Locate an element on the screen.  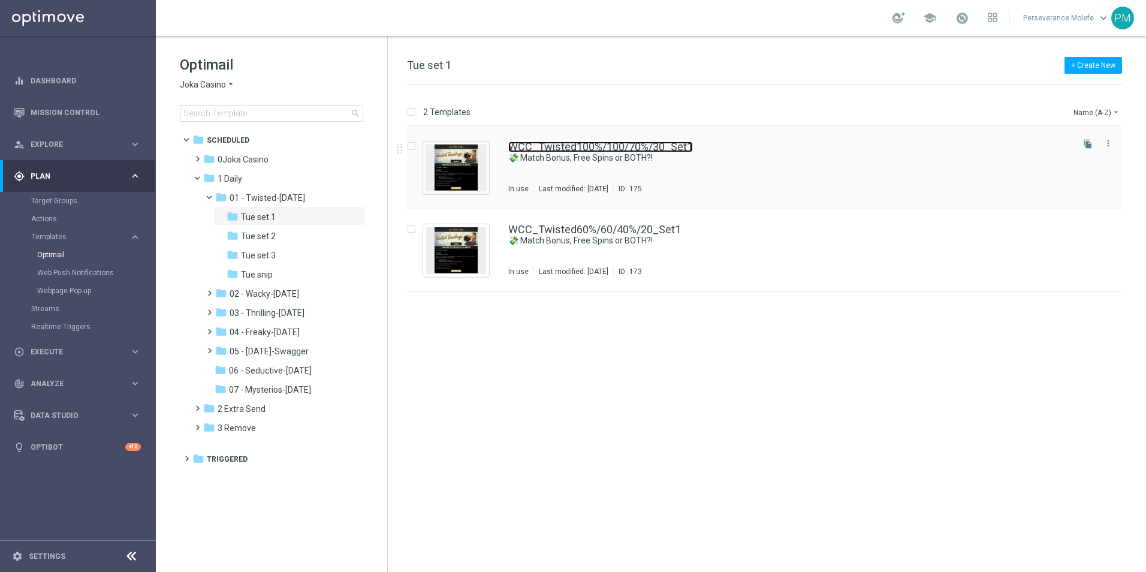
span: school is located at coordinates (929, 18).